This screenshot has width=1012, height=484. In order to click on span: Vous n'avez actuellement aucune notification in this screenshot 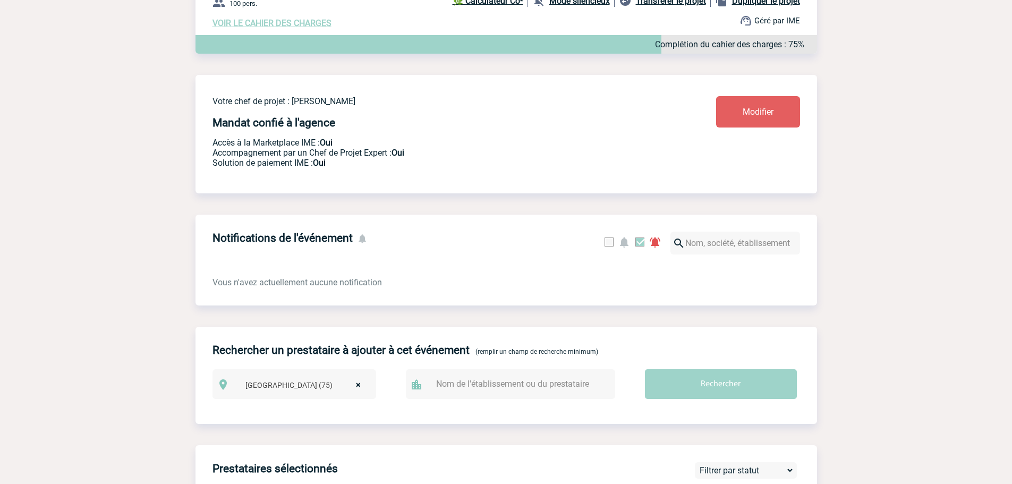, I will do `click(297, 282)`.